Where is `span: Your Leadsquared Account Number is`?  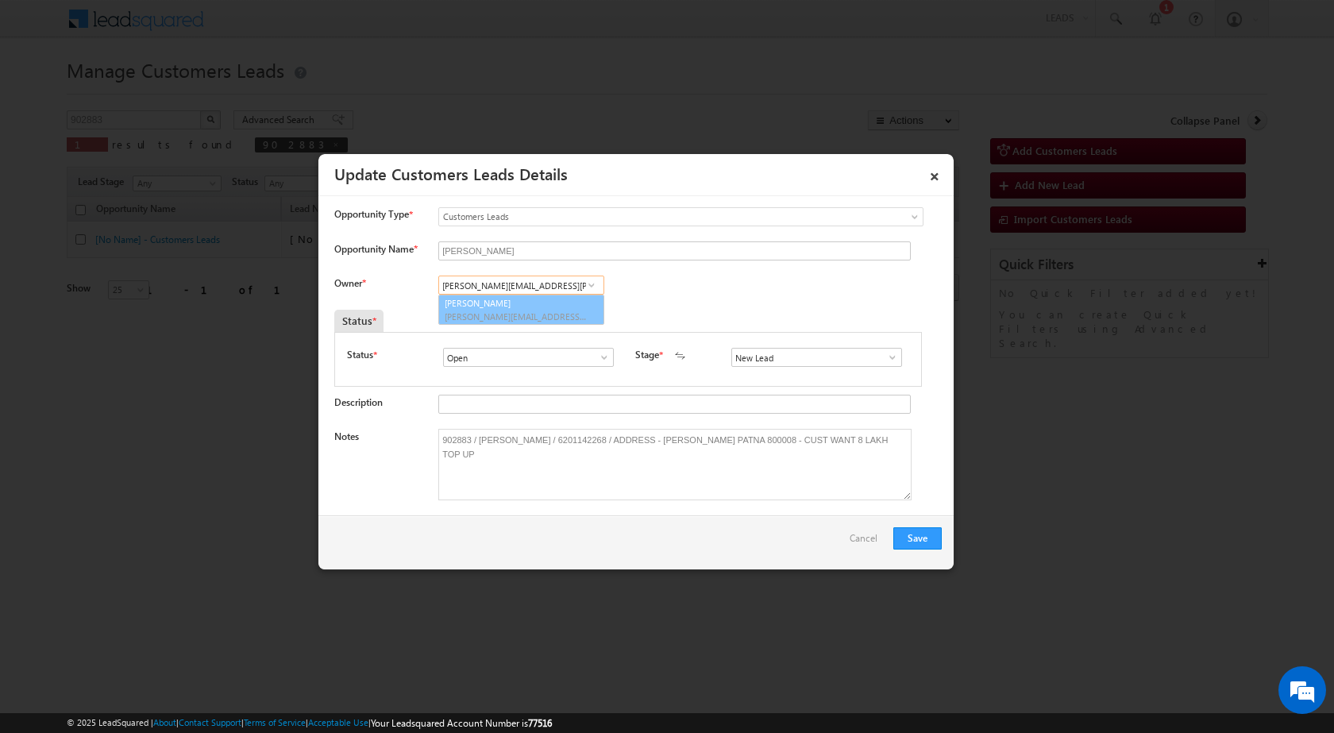 span: Your Leadsquared Account Number is is located at coordinates (462, 723).